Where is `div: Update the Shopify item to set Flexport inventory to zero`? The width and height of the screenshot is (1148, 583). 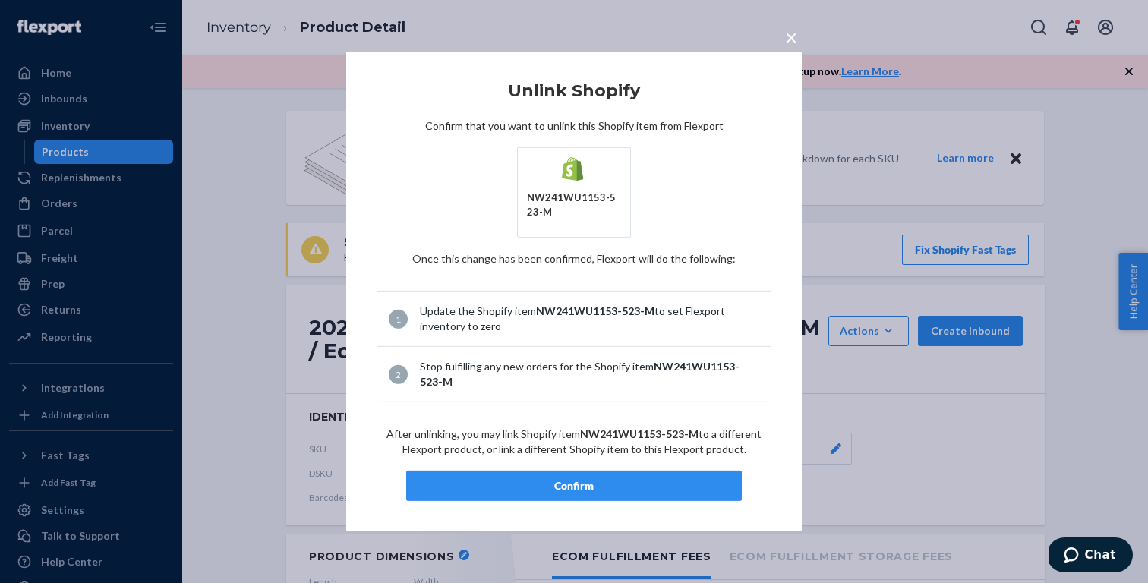 div: Update the Shopify item to set Flexport inventory to zero is located at coordinates (589, 319).